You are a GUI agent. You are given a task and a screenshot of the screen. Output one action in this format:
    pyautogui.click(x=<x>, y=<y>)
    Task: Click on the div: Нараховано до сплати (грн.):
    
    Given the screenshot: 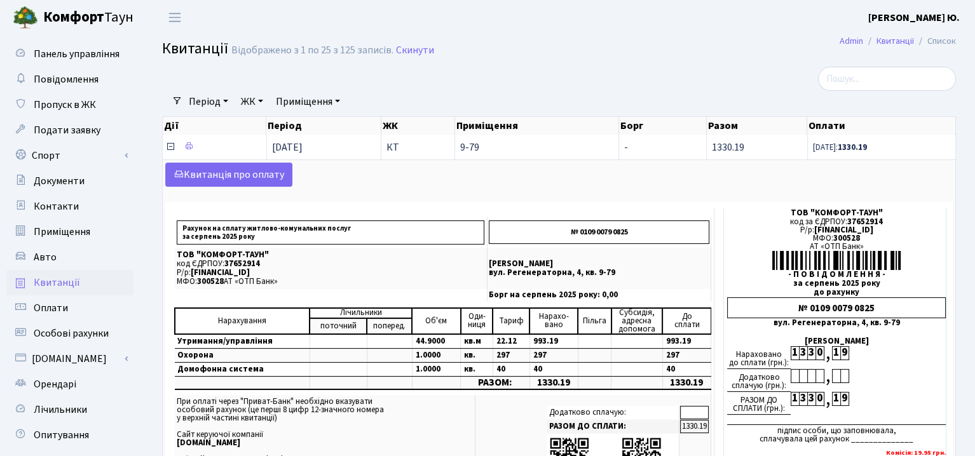 What is the action you would take?
    pyautogui.click(x=759, y=358)
    